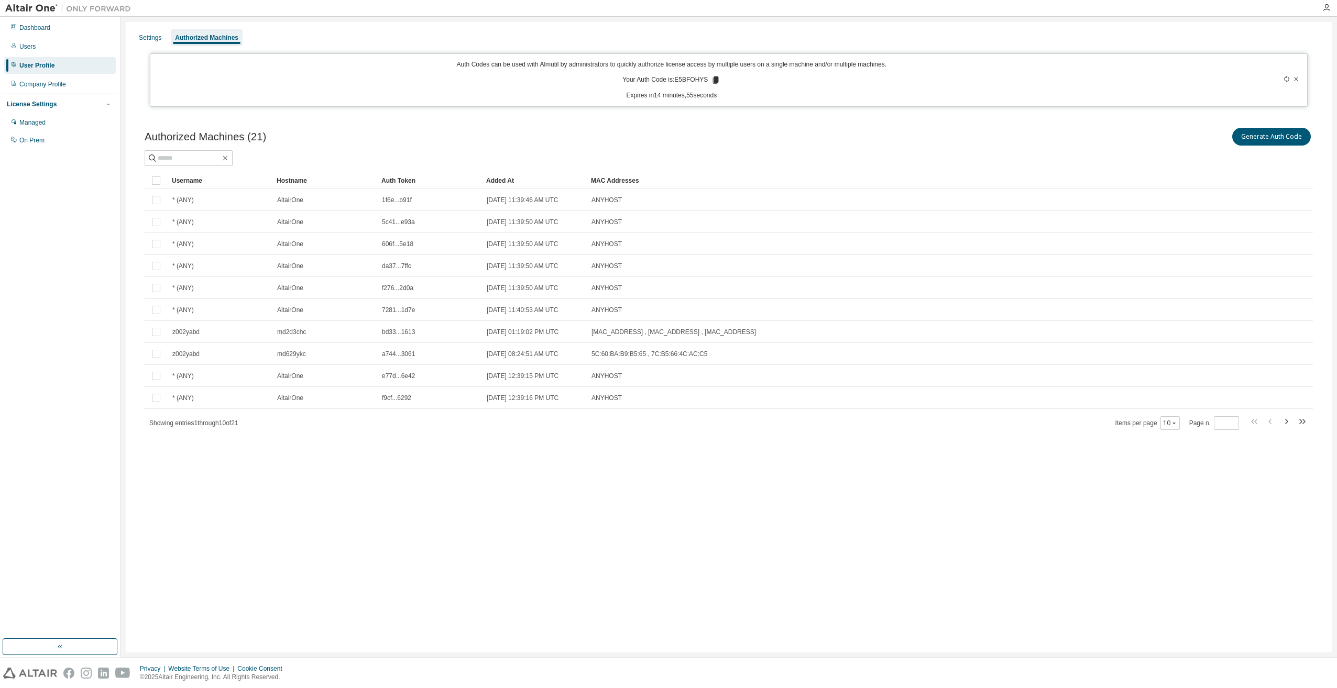  Describe the element at coordinates (42, 84) in the screenshot. I see `div: Company Profile` at that location.